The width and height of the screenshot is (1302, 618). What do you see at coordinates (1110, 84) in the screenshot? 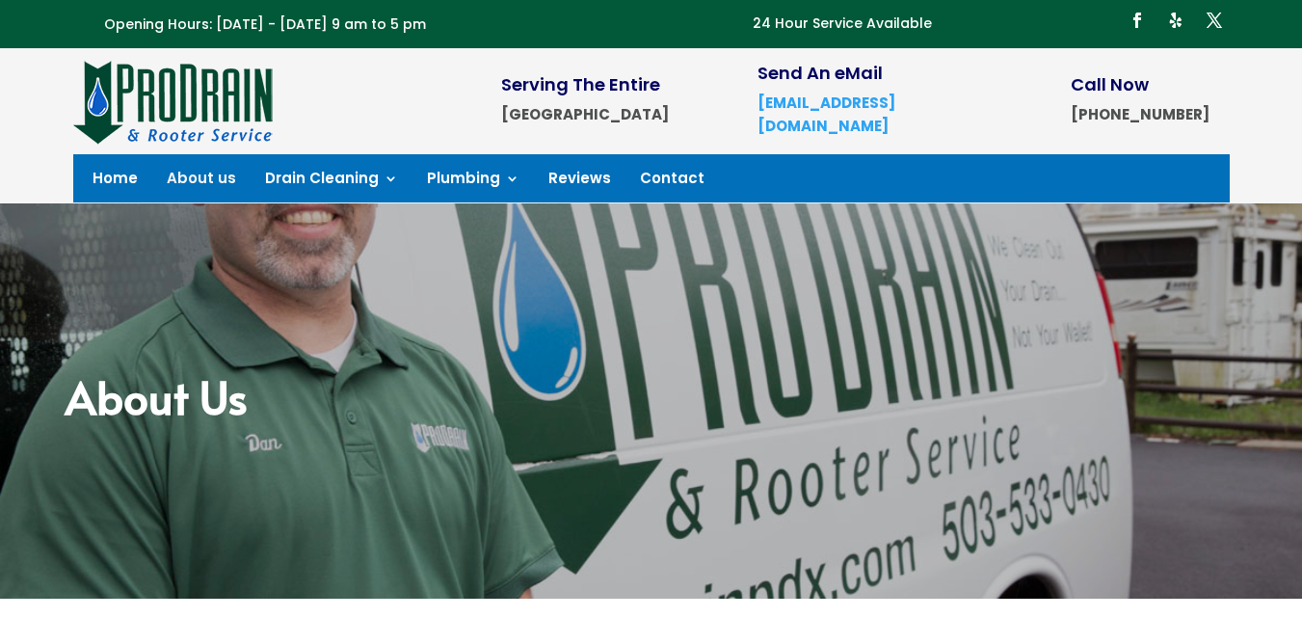
I see `span: Call Now` at bounding box center [1110, 84].